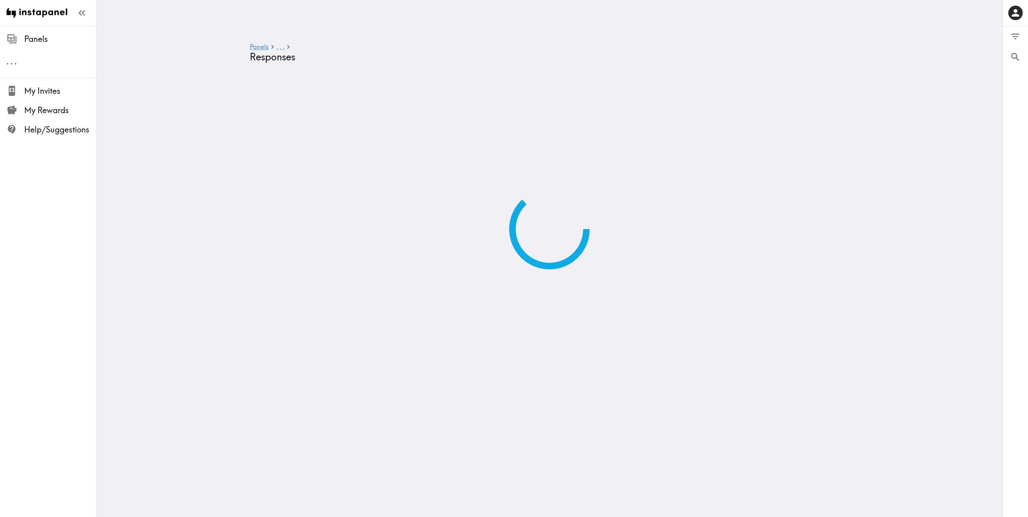  What do you see at coordinates (1015, 36) in the screenshot?
I see `button: Filter Responses` at bounding box center [1015, 36].